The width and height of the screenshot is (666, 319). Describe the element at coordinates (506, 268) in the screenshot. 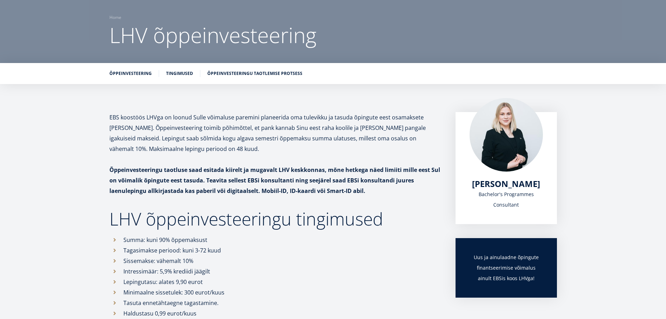

I see `h3: Uus ja ainulaadne õpingute finantseerimise võimalus ainult EBSis koos LHVga!` at that location.